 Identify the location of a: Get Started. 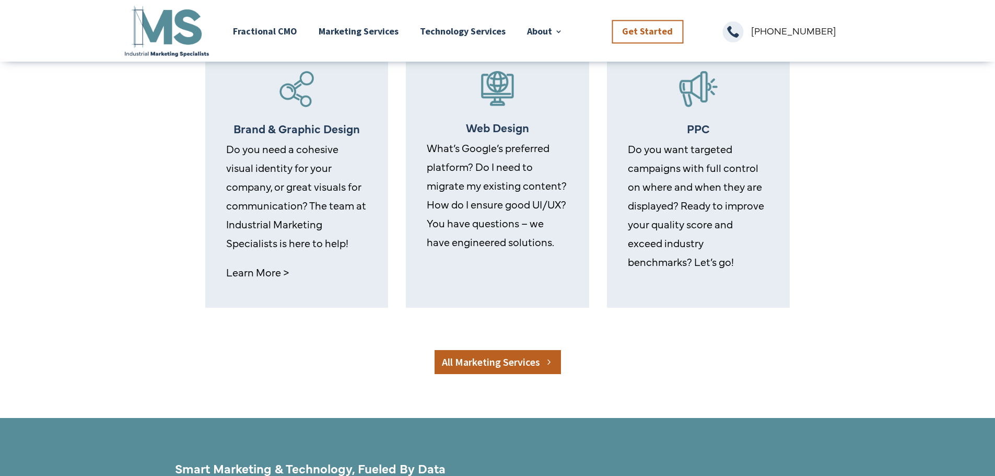
(647, 31).